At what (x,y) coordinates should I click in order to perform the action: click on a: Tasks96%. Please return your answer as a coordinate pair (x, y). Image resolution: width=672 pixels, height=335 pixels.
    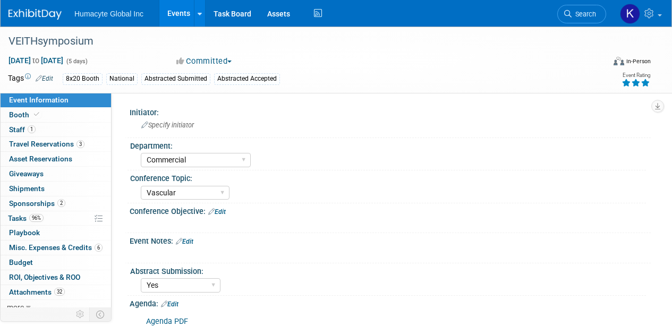
    Looking at the image, I should click on (56, 218).